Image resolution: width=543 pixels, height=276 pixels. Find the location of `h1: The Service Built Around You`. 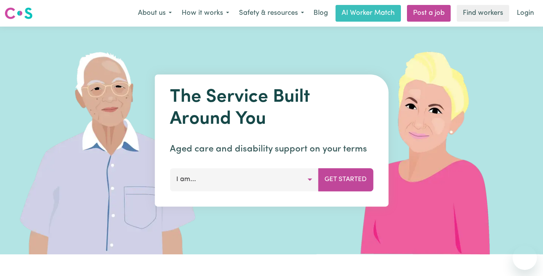

h1: The Service Built Around You is located at coordinates (271, 108).